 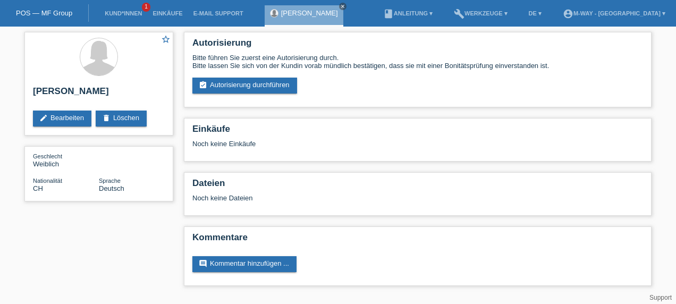 I want to click on h2: Einkäufe, so click(x=418, y=132).